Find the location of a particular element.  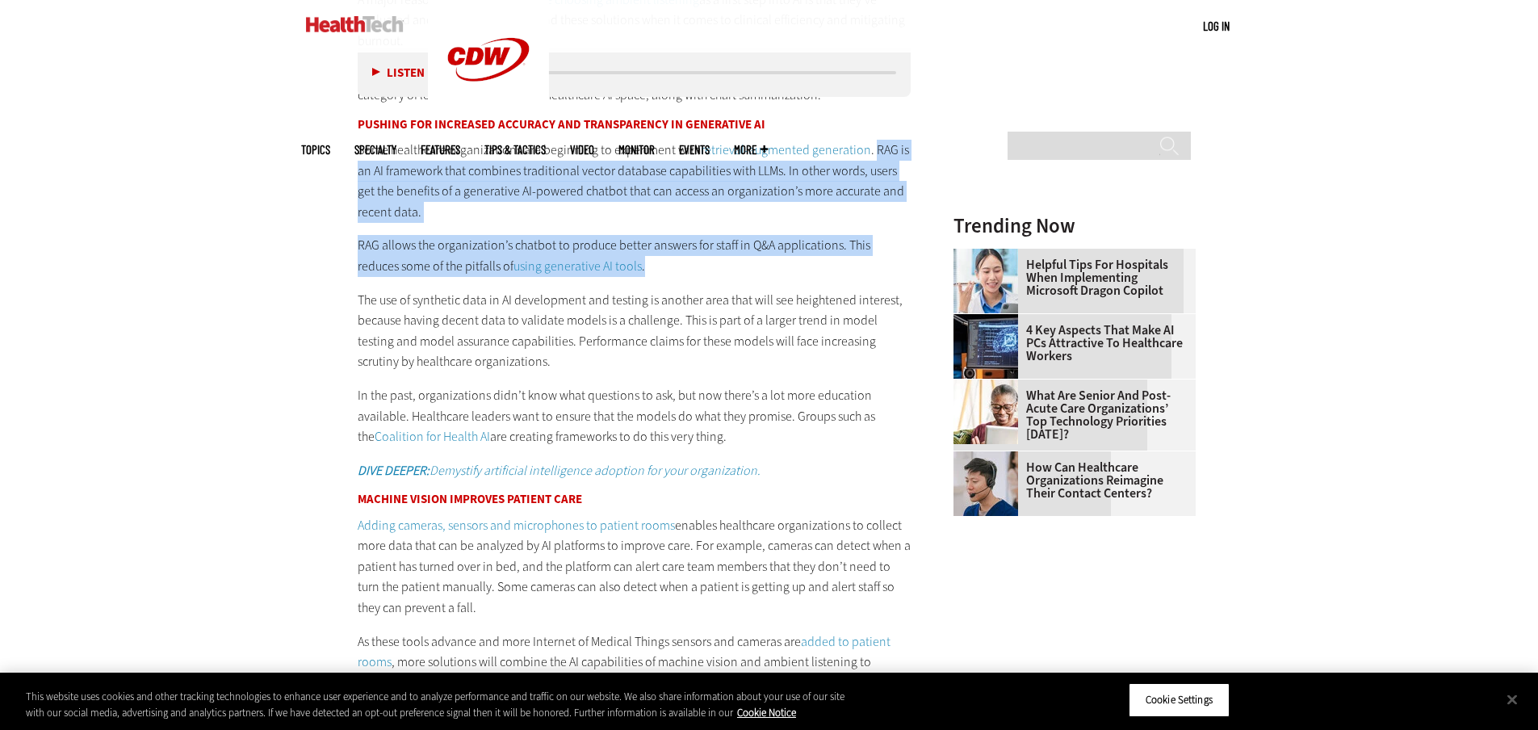

em: Demystify artificial intelligence adoption for your organization. is located at coordinates (559, 470).